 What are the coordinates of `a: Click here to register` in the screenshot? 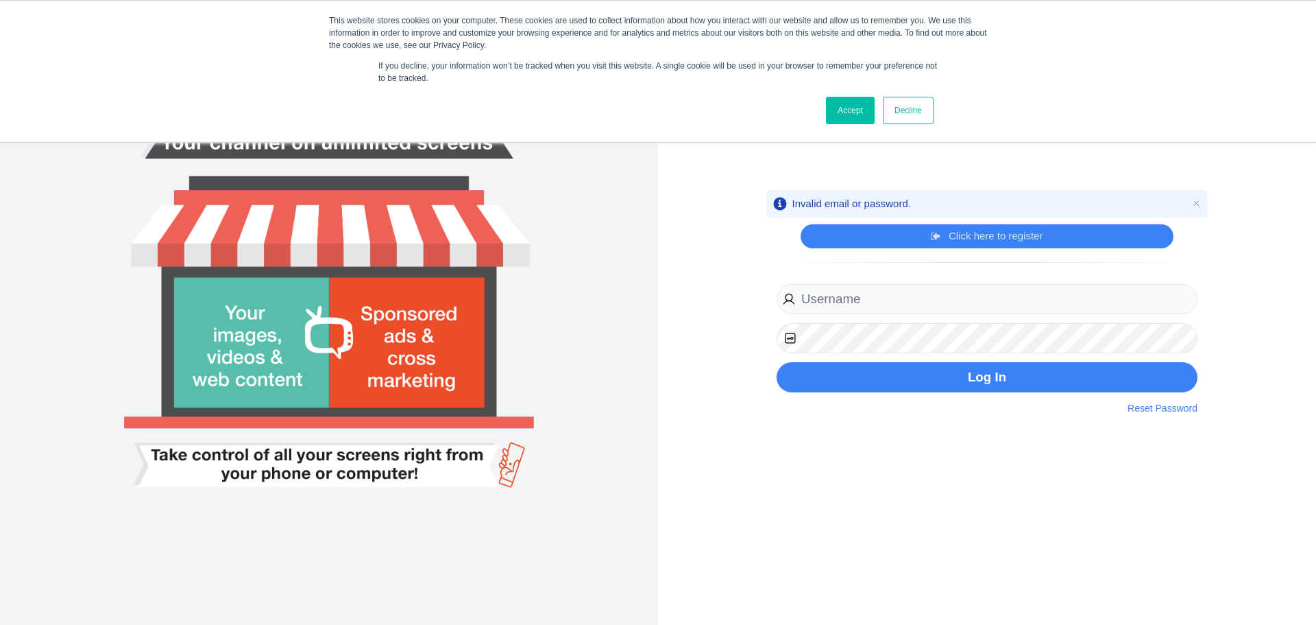 It's located at (986, 236).